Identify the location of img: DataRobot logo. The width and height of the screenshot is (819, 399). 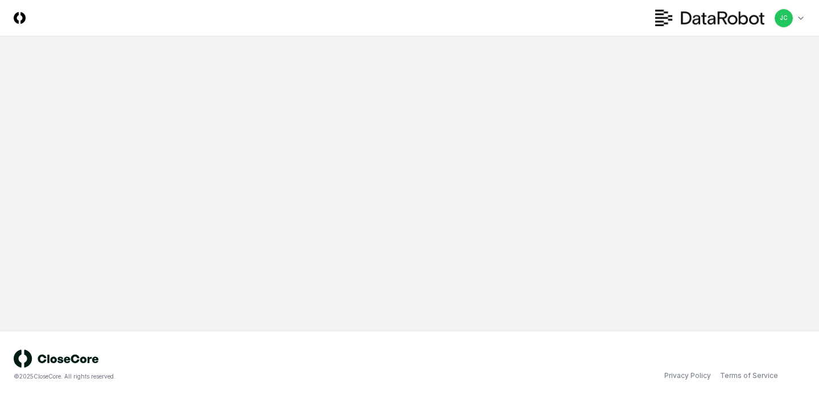
(709, 18).